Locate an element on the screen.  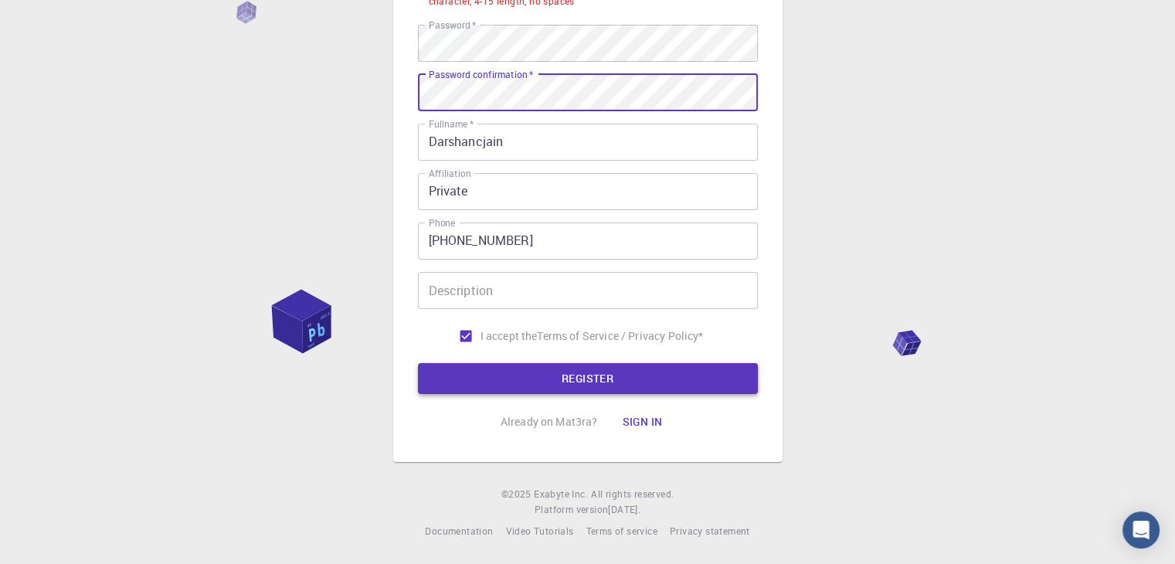
label: Password confirmation is located at coordinates (480, 74).